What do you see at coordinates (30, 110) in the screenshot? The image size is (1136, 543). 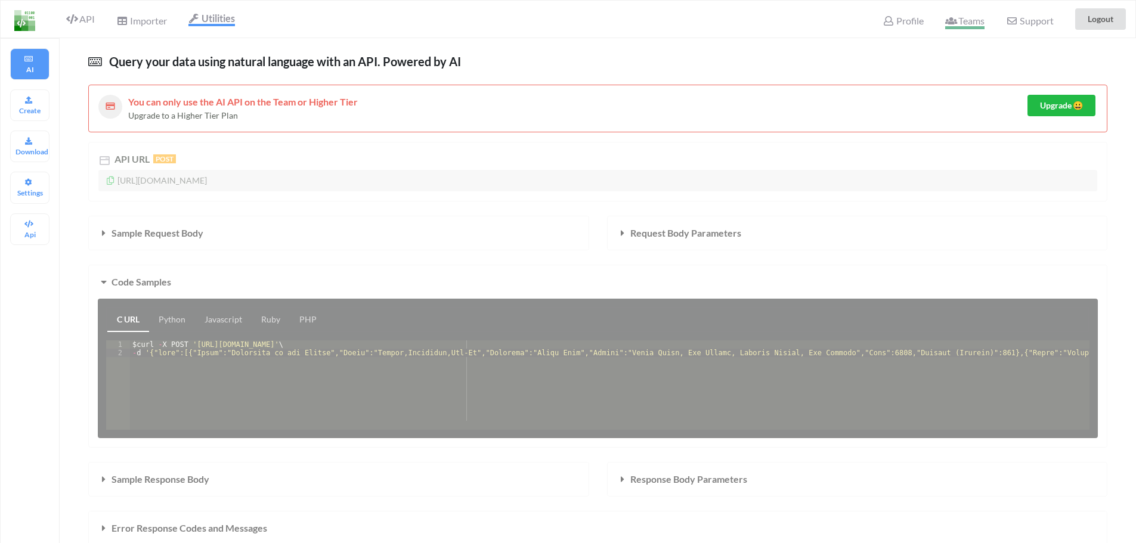 I see `p: Create` at bounding box center [30, 110].